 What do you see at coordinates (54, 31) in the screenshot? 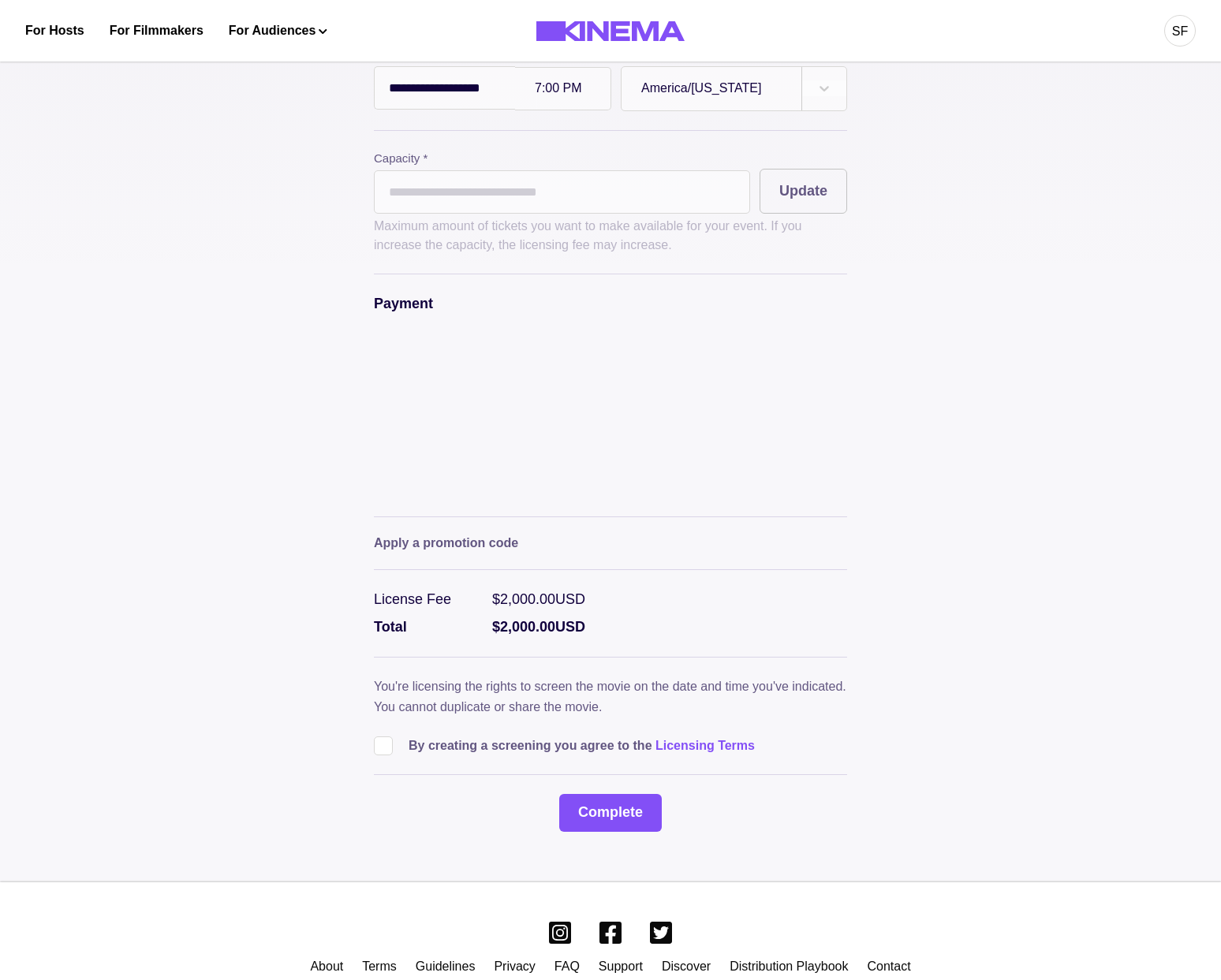
I see `a: For Hosts` at bounding box center [54, 31].